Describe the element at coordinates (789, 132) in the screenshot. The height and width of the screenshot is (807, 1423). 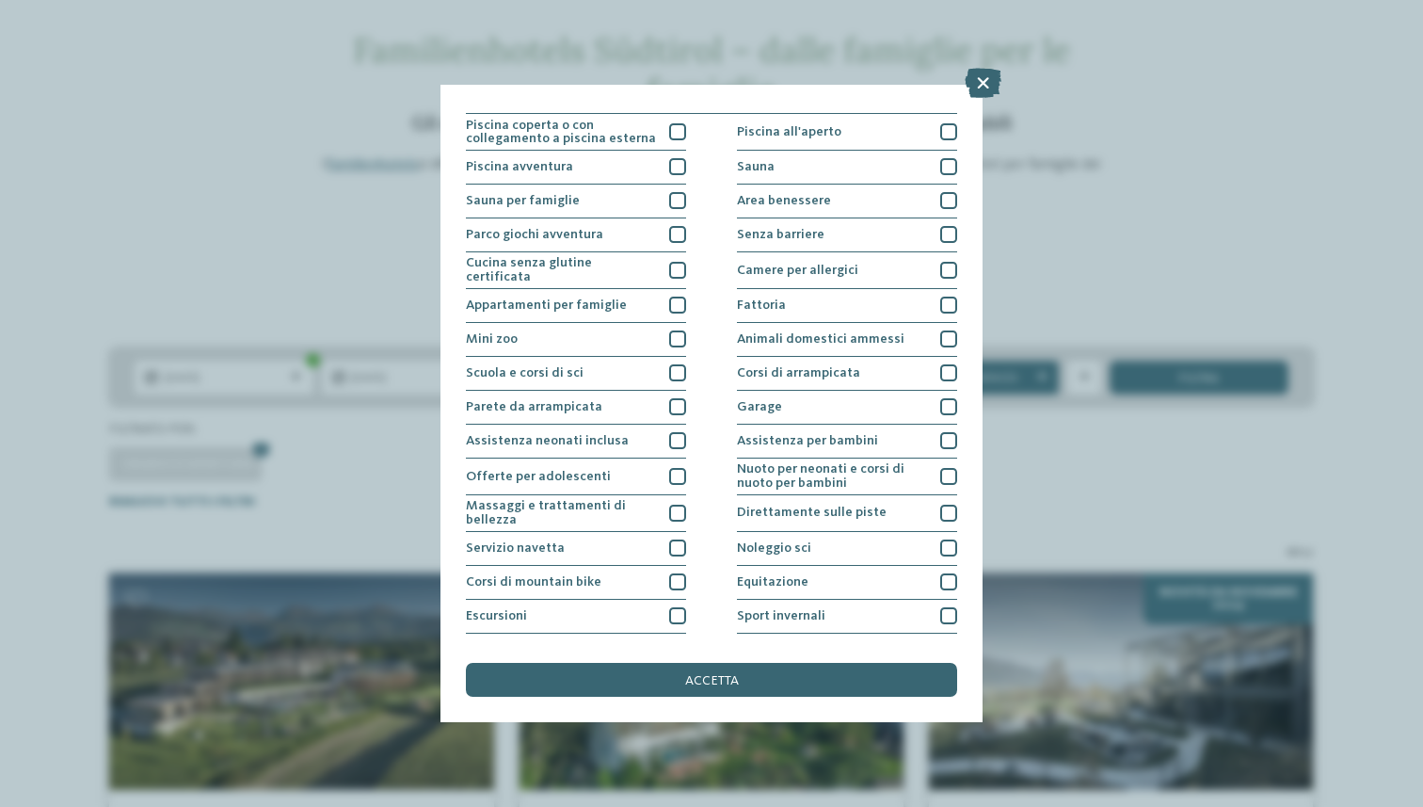
I see `span: Piscina all'aperto` at that location.